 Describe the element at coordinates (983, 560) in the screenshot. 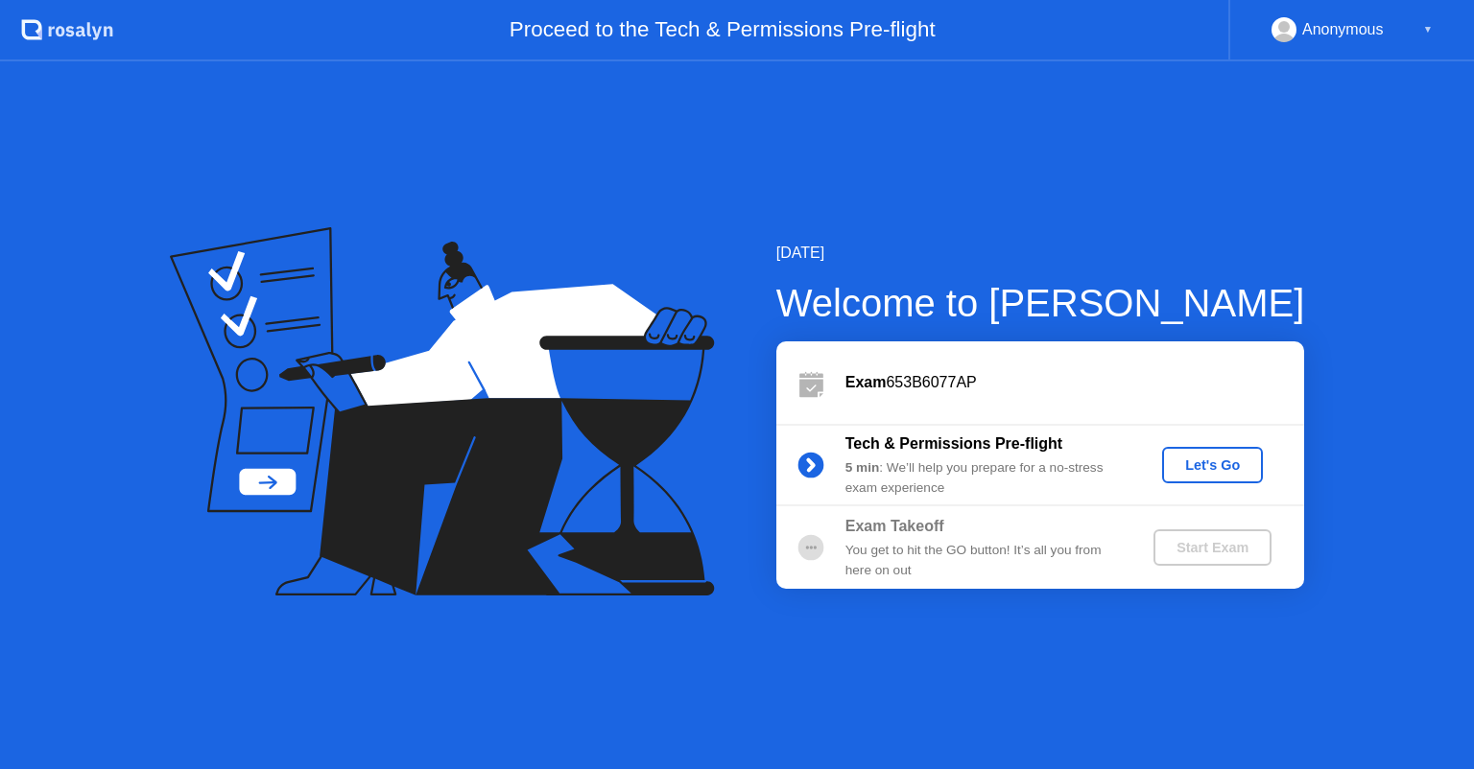

I see `div: You get to hit the GO button! It’s all you from here on out` at that location.